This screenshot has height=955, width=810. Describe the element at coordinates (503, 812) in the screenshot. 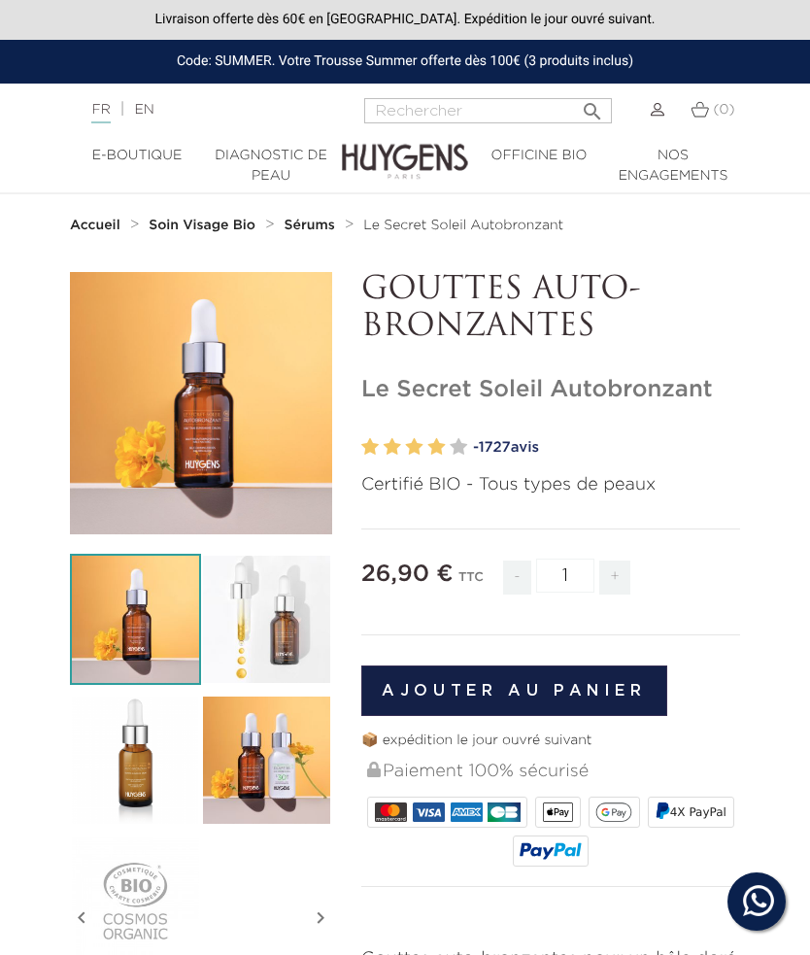

I see `img: CB_NATIONALE` at that location.